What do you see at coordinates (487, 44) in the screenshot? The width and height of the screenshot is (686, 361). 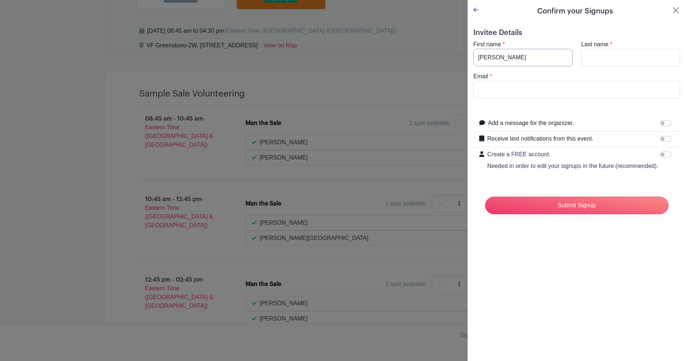 I see `label: First name` at bounding box center [487, 44].